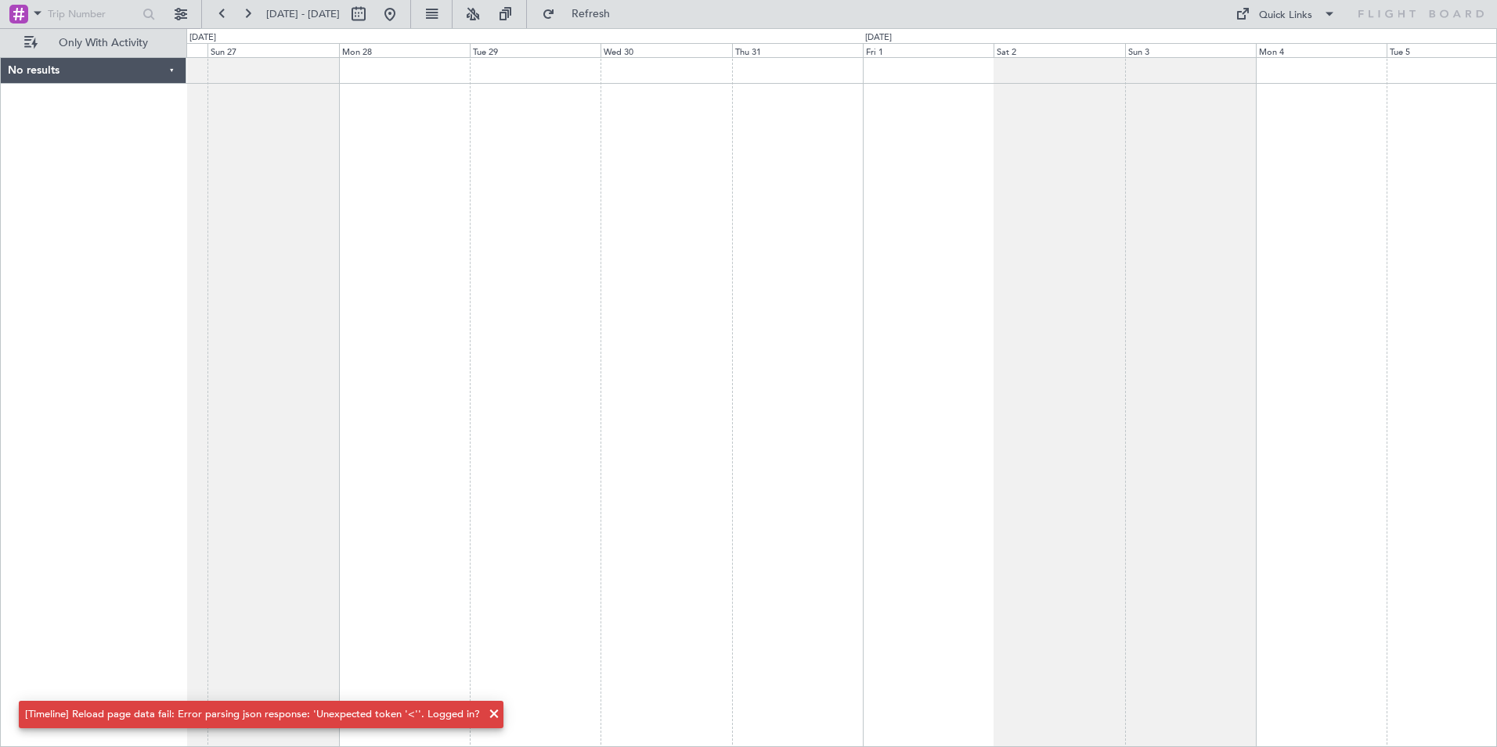 This screenshot has height=747, width=1497. I want to click on div: [Timeline] Reload page data fail: Error parsing json response: 'Unexpected token '<''. Logged in?, so click(252, 715).